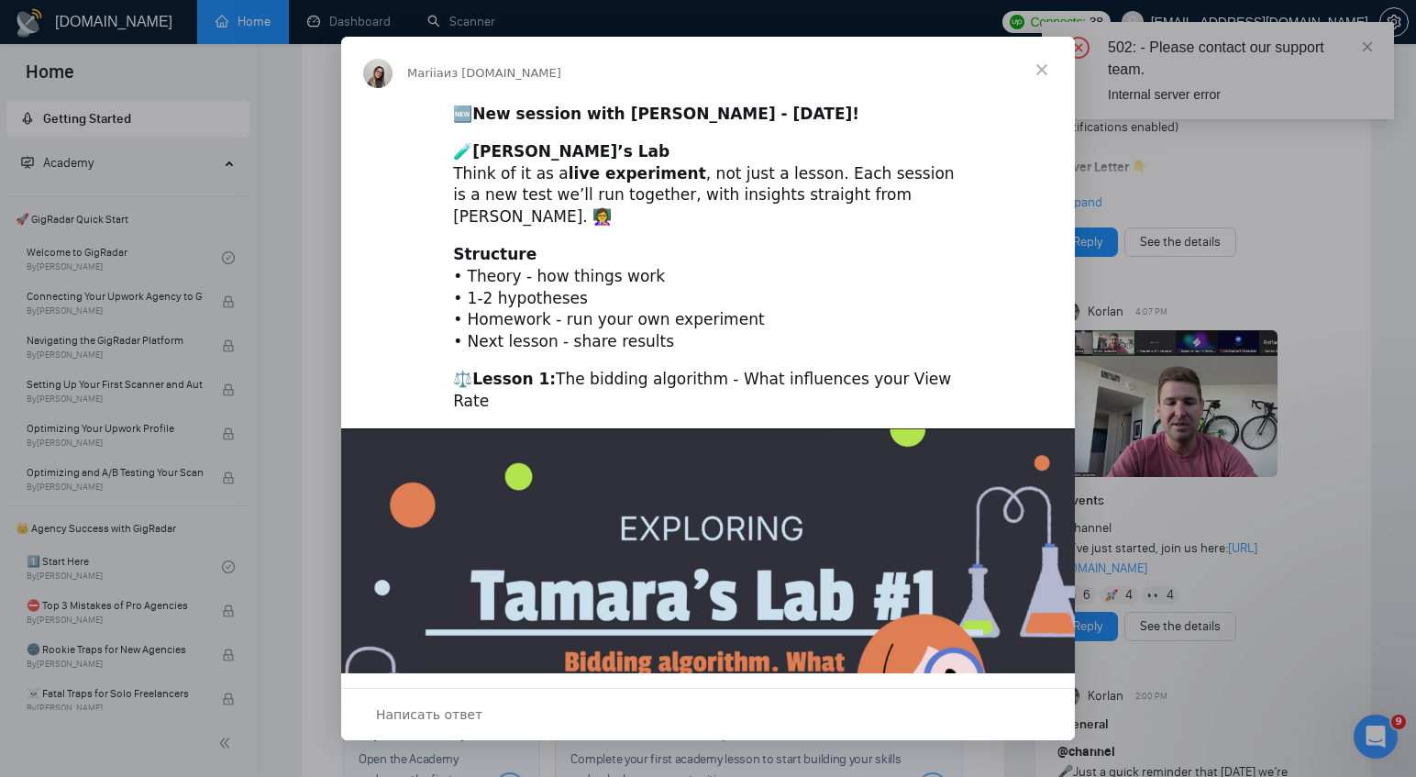 This screenshot has height=777, width=1416. I want to click on img: Profile image for Mariia, so click(378, 73).